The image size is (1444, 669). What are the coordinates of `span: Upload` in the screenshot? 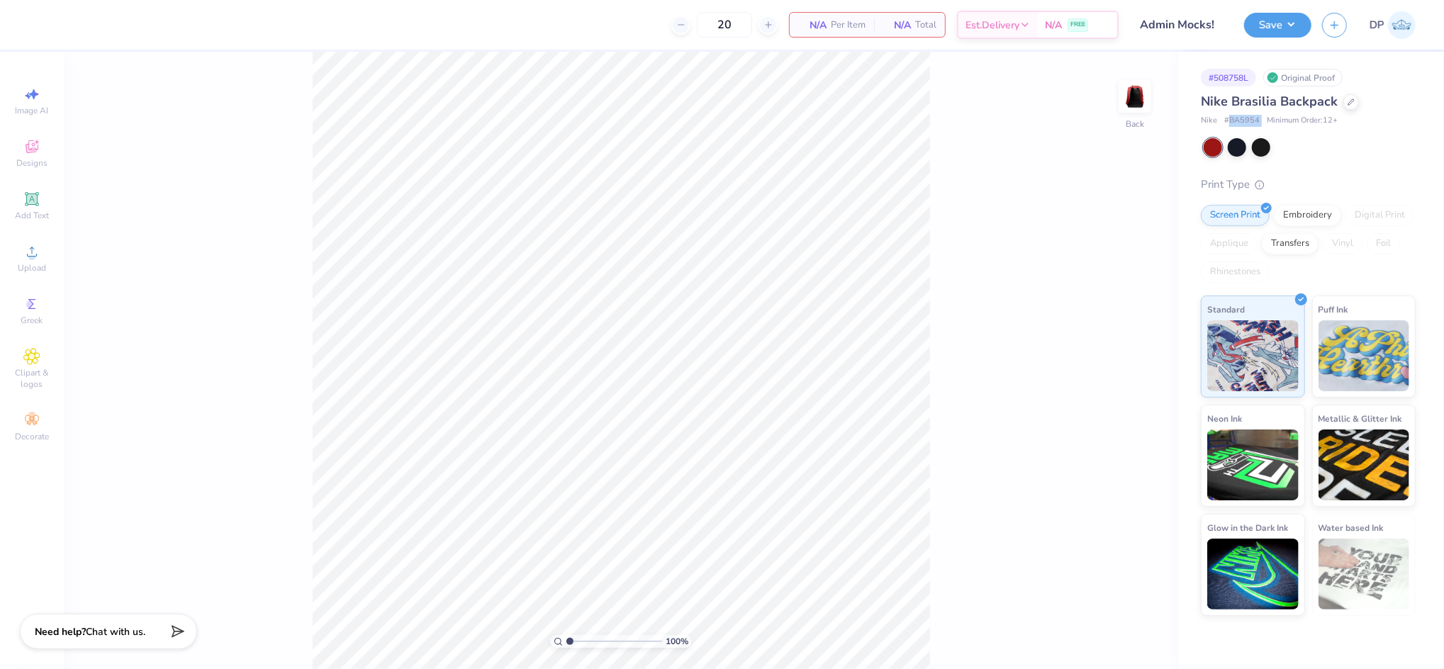 It's located at (32, 268).